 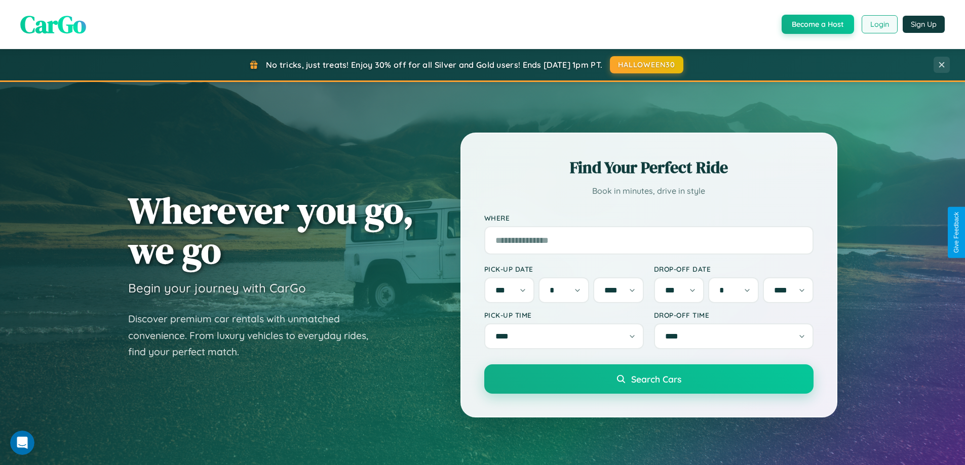 I want to click on button: HALLOWEEN30, so click(x=646, y=65).